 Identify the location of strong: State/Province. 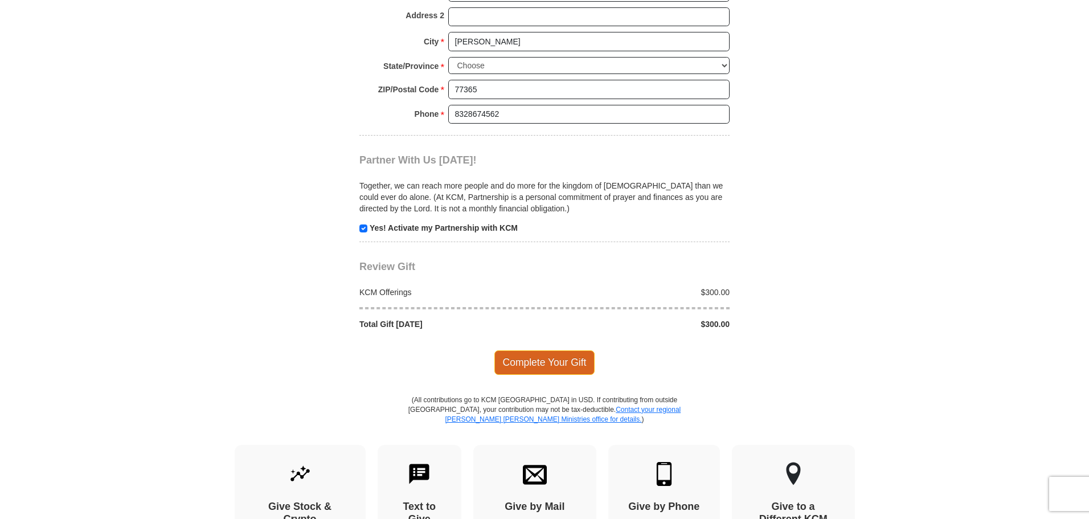
(411, 66).